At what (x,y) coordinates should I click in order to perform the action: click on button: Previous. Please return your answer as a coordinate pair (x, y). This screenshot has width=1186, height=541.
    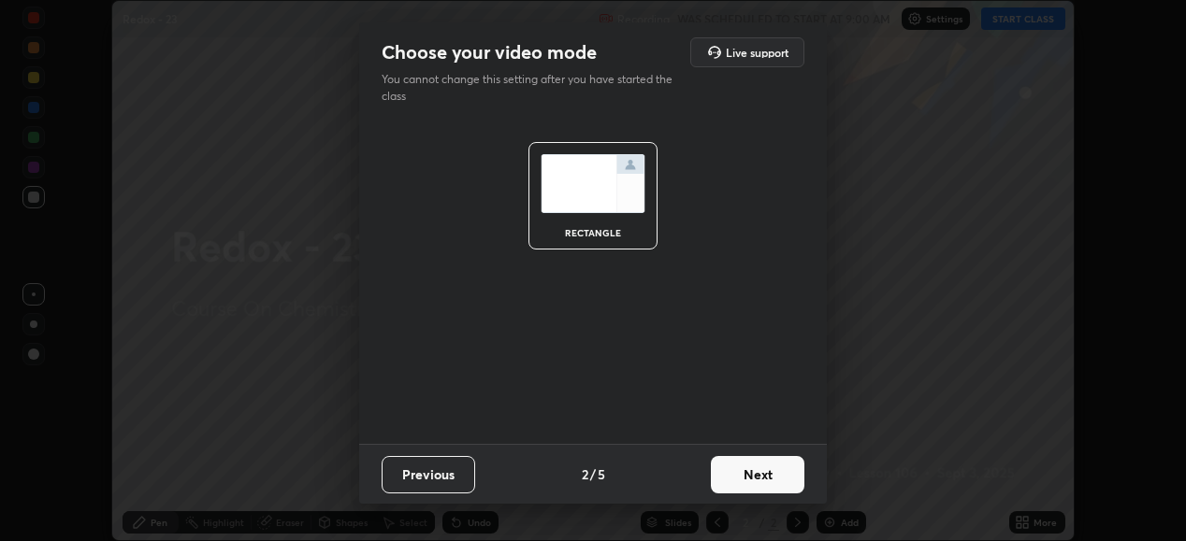
    Looking at the image, I should click on (428, 475).